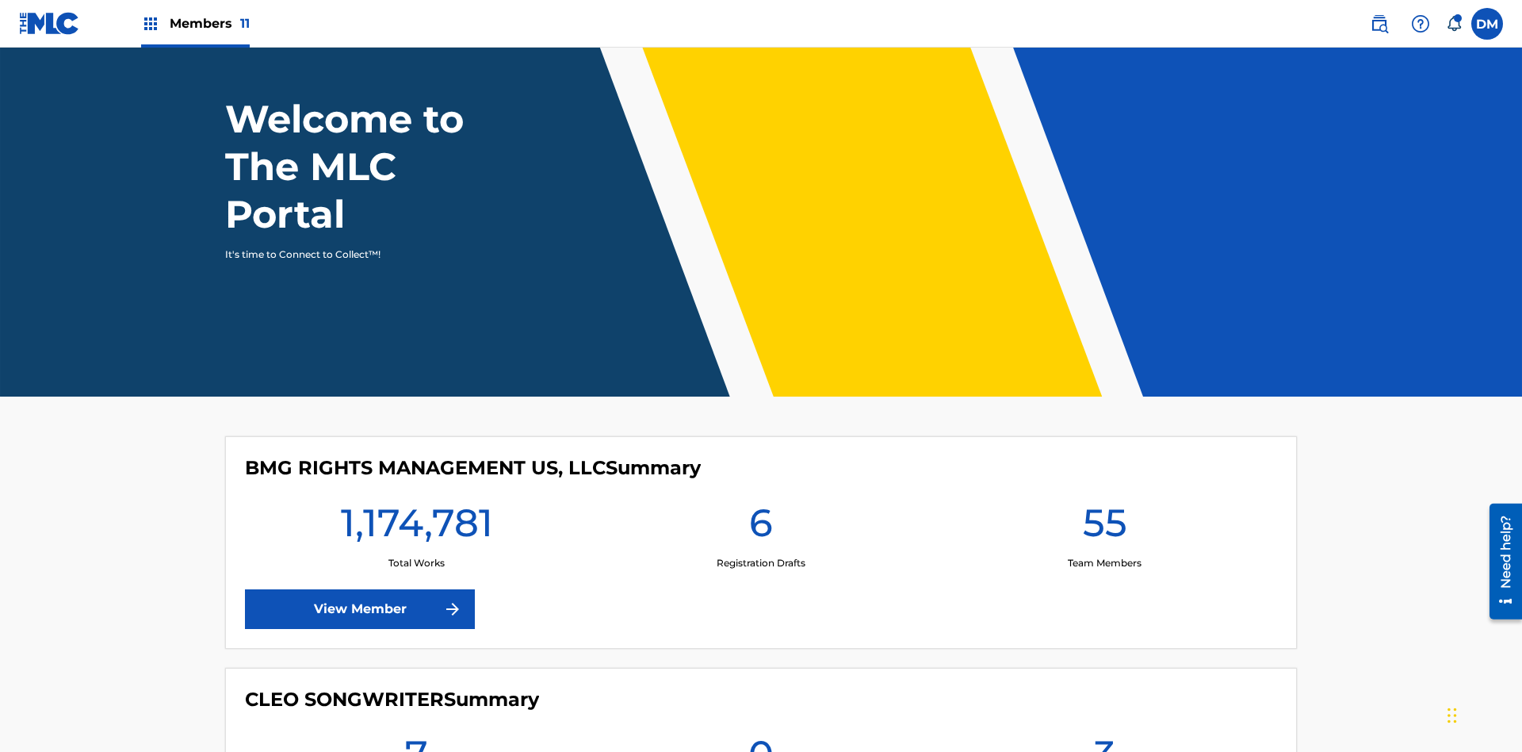  Describe the element at coordinates (1487, 24) in the screenshot. I see `div: User Menu` at that location.